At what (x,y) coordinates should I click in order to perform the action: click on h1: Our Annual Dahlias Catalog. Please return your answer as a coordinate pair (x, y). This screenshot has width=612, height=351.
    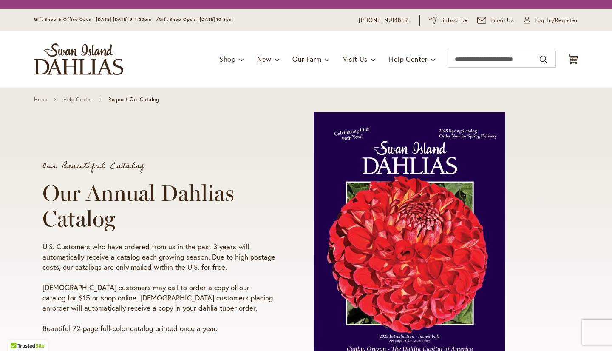
    Looking at the image, I should click on (162, 206).